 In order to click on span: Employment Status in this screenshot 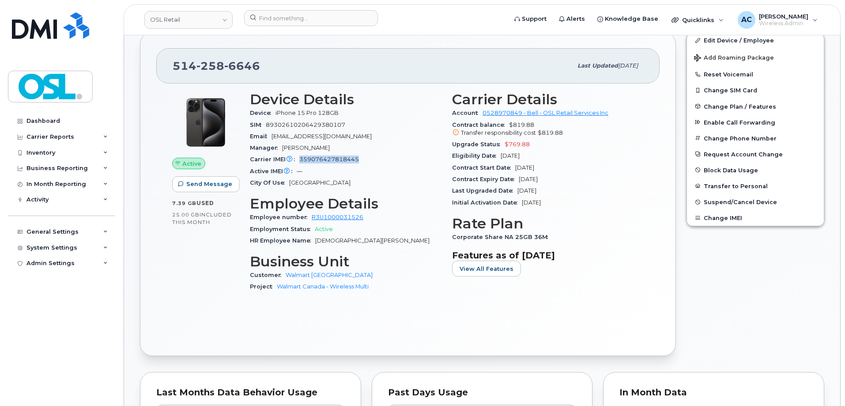, I will do `click(282, 229)`.